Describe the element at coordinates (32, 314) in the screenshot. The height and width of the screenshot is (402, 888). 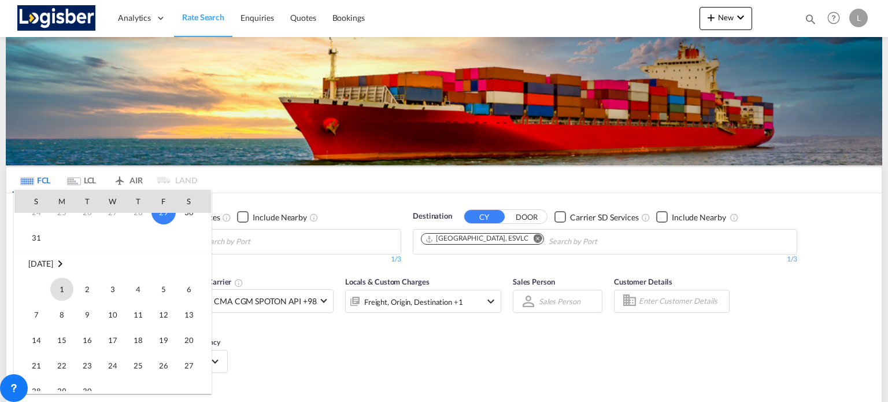
I see `td: Sunday September 7 2025` at that location.